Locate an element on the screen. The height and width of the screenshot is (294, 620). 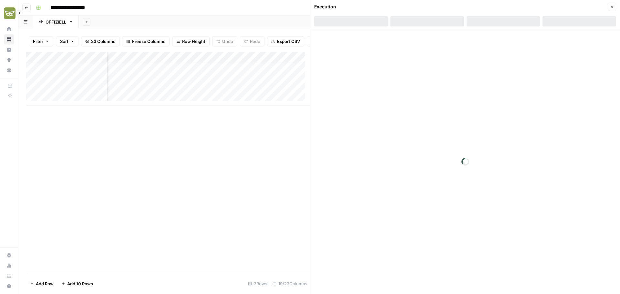
span: 23 Columns is located at coordinates (103, 41).